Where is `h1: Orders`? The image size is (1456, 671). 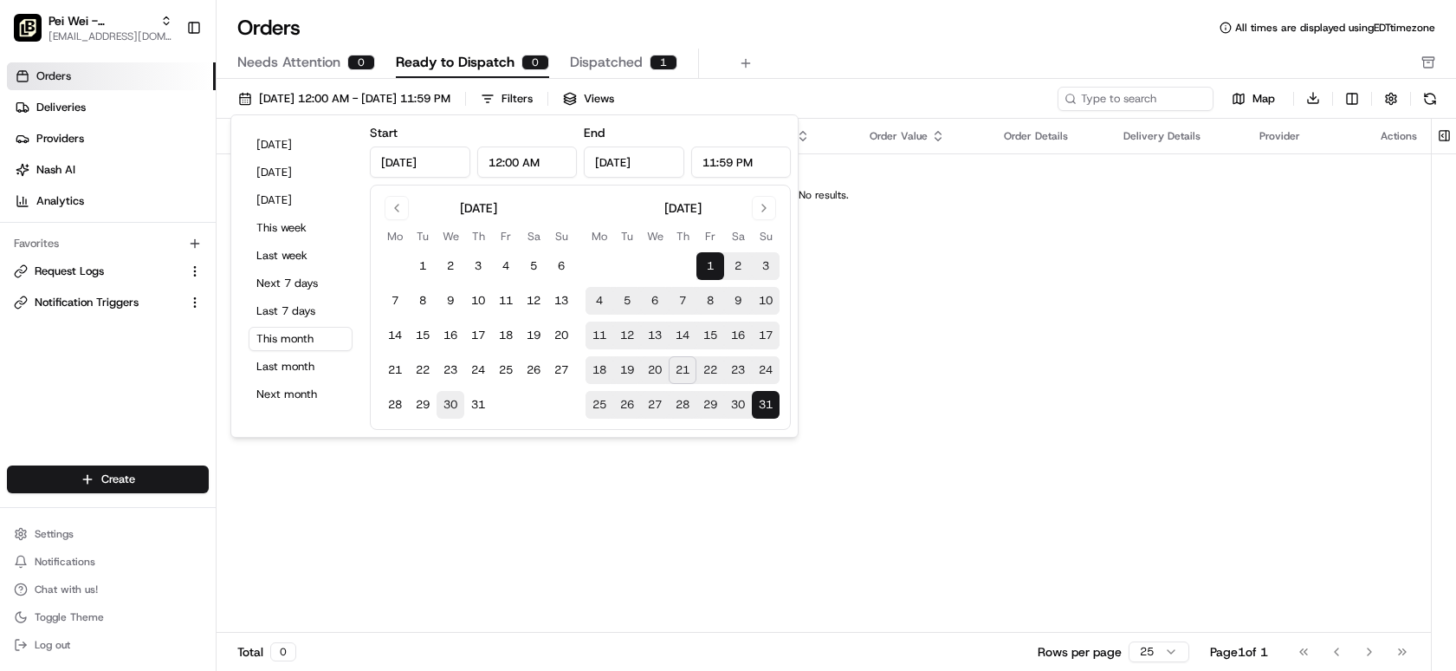
h1: Orders is located at coordinates (269, 28).